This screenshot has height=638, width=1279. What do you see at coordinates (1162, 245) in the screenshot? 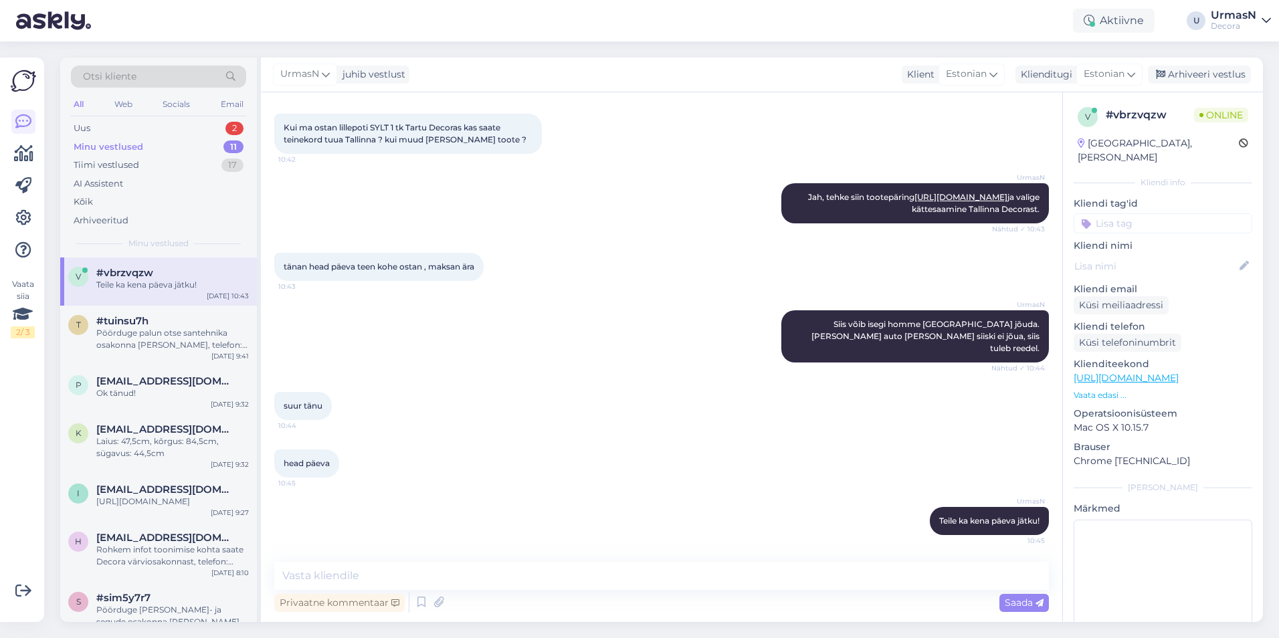
I see `p: Kliendi nimi` at bounding box center [1162, 245].